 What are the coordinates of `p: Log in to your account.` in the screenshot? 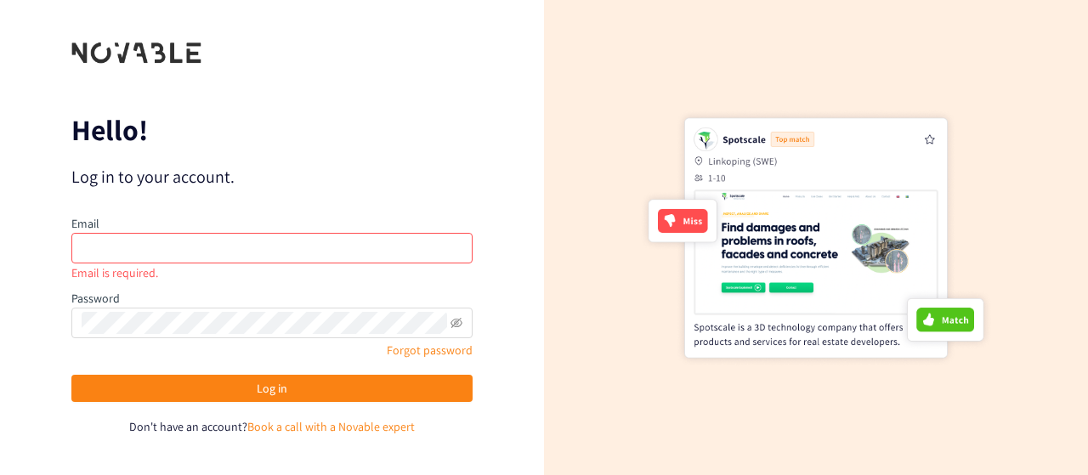 It's located at (272, 177).